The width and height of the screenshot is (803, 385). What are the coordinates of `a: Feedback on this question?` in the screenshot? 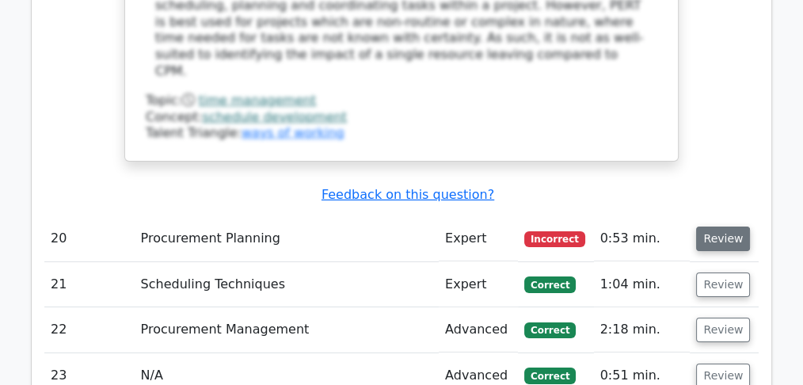 It's located at (408, 194).